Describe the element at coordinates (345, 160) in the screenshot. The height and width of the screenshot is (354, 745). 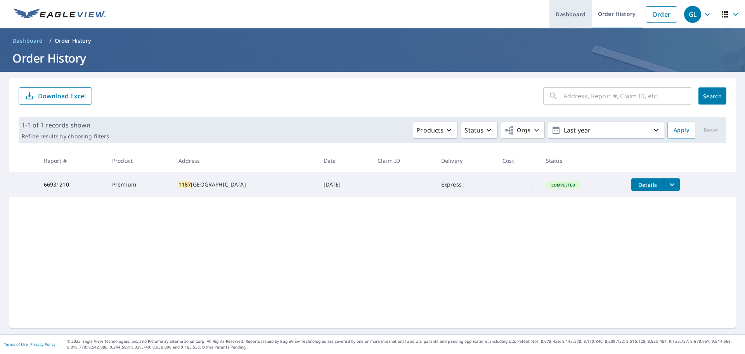
I see `th: Date` at that location.